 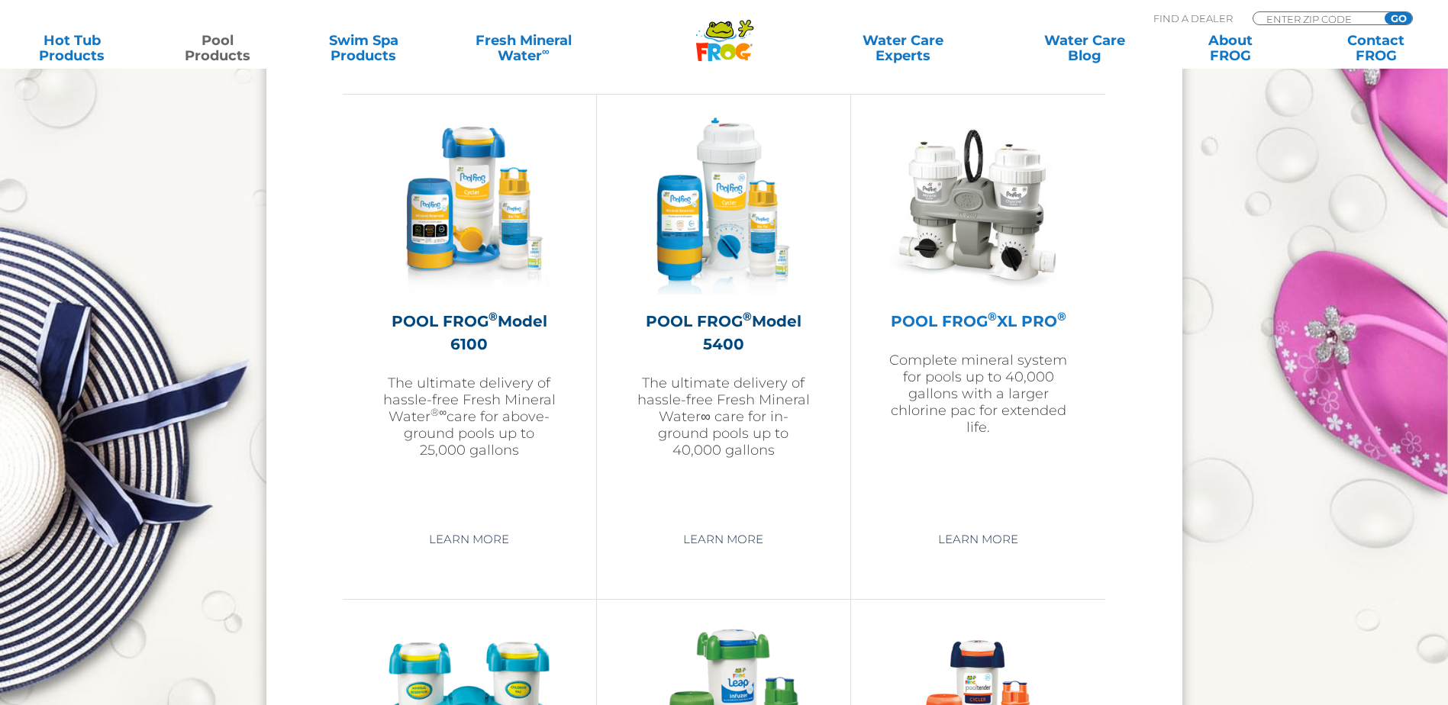 I want to click on a: Hot TubProducts, so click(x=72, y=48).